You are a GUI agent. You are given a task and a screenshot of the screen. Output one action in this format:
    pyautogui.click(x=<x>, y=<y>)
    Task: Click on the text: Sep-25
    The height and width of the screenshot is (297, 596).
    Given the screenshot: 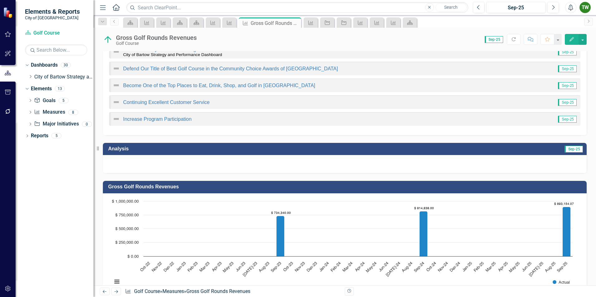 What is the action you would take?
    pyautogui.click(x=562, y=267)
    